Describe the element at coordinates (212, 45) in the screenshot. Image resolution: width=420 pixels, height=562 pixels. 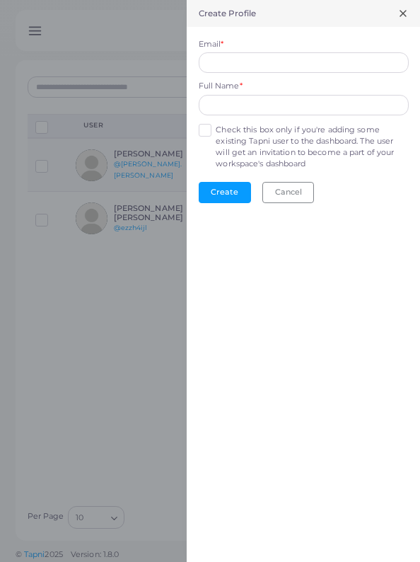
I see `label: Email` at that location.